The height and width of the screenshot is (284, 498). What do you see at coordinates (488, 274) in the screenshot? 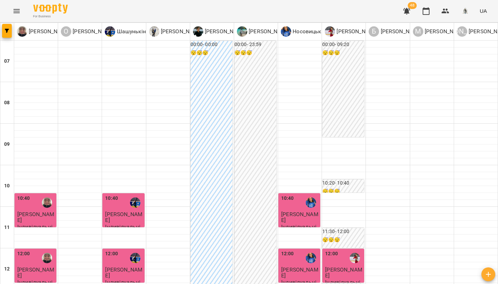
I see `button: Створити урок` at bounding box center [488, 274].